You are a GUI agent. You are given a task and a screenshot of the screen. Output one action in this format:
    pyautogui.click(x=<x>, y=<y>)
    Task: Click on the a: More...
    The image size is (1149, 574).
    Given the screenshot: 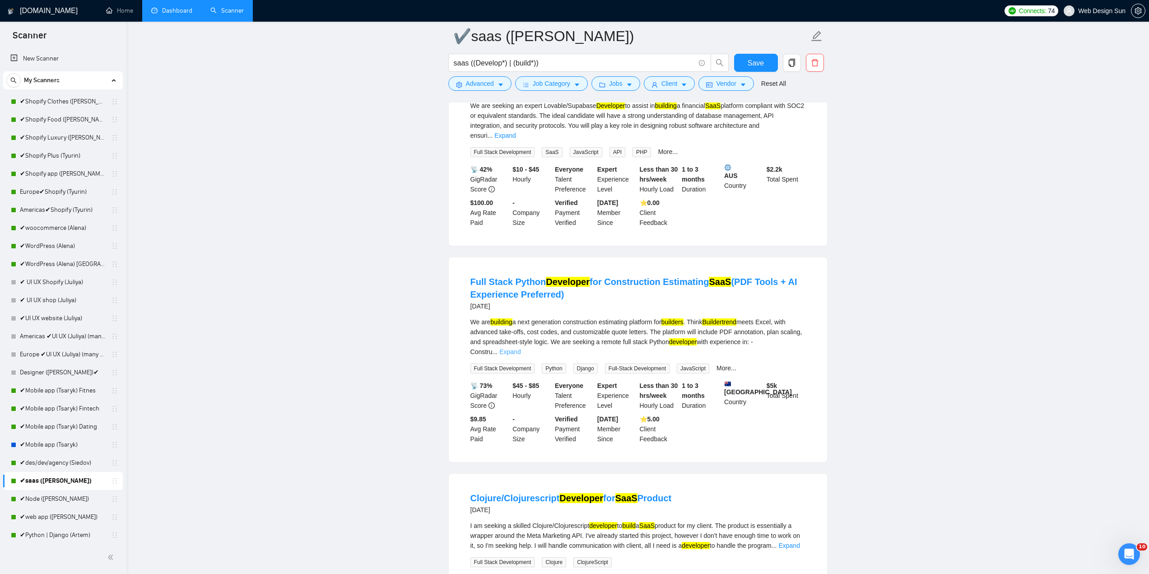 What is the action you would take?
    pyautogui.click(x=668, y=152)
    